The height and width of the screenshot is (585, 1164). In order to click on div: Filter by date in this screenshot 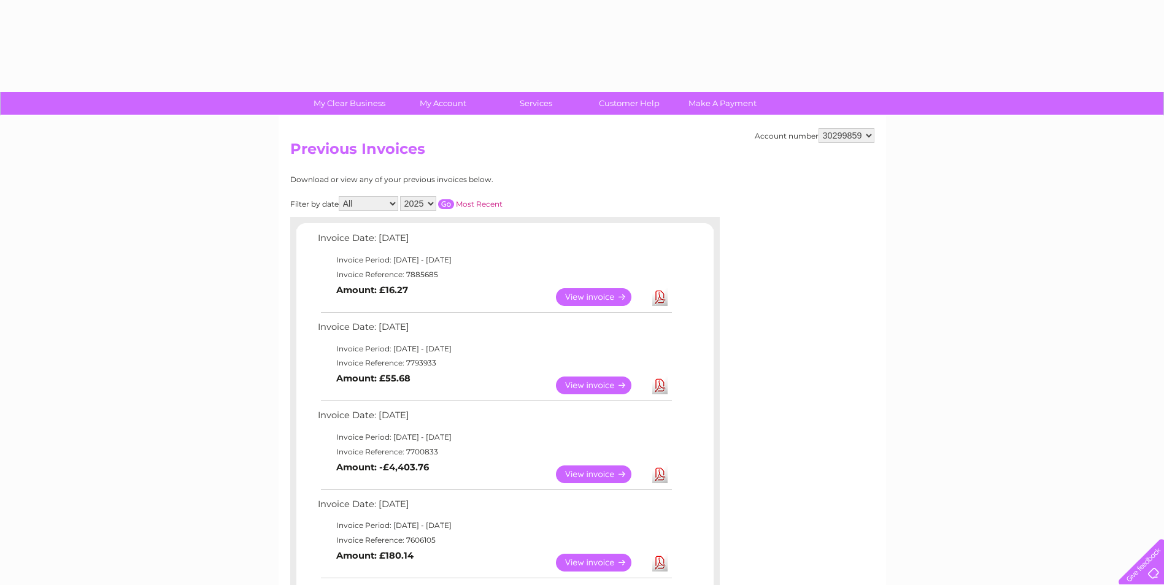, I will do `click(451, 204)`.